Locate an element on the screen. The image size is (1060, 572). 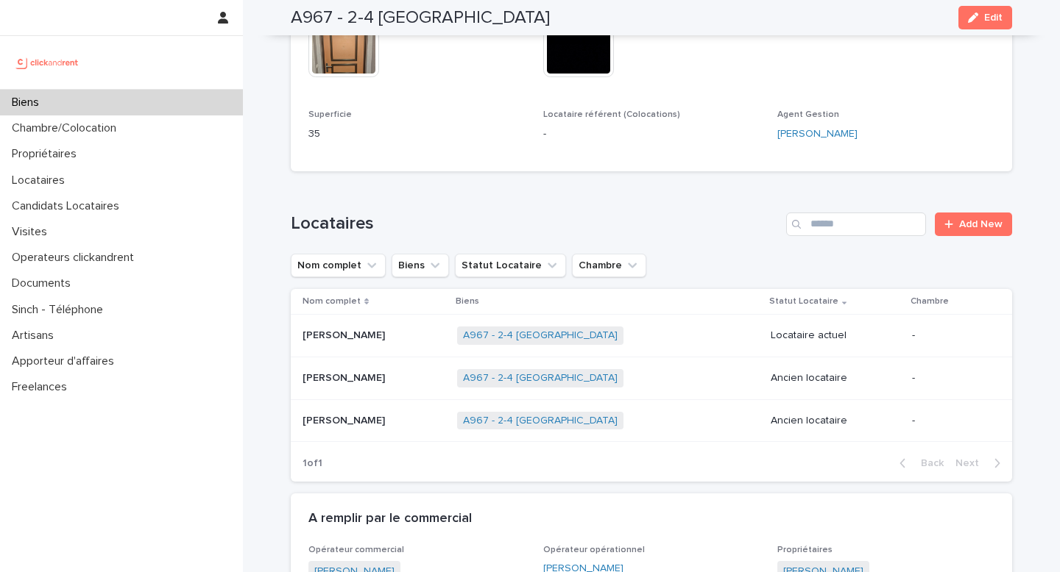
button: Next is located at coordinates (980, 464).